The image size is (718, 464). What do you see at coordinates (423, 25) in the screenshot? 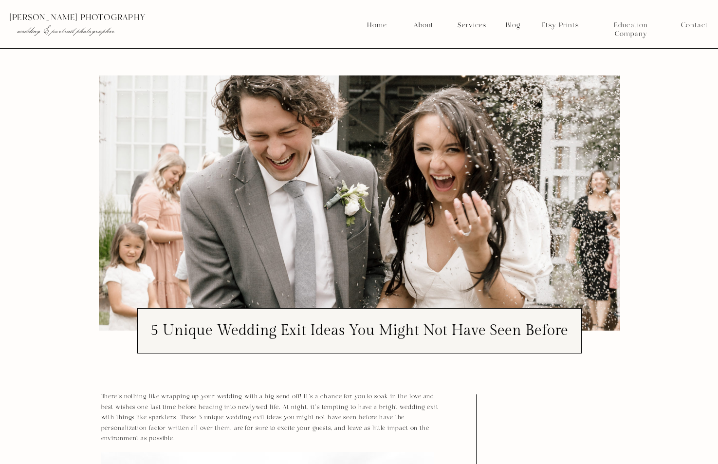
I see `nav: About` at bounding box center [423, 25].